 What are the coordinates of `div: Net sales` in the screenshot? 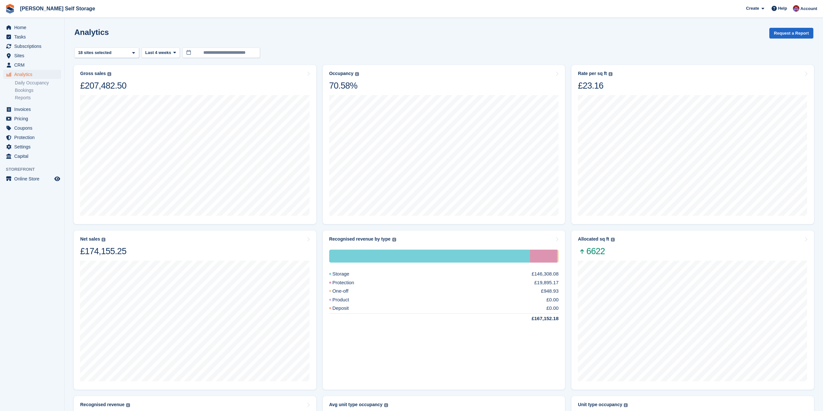 It's located at (90, 239).